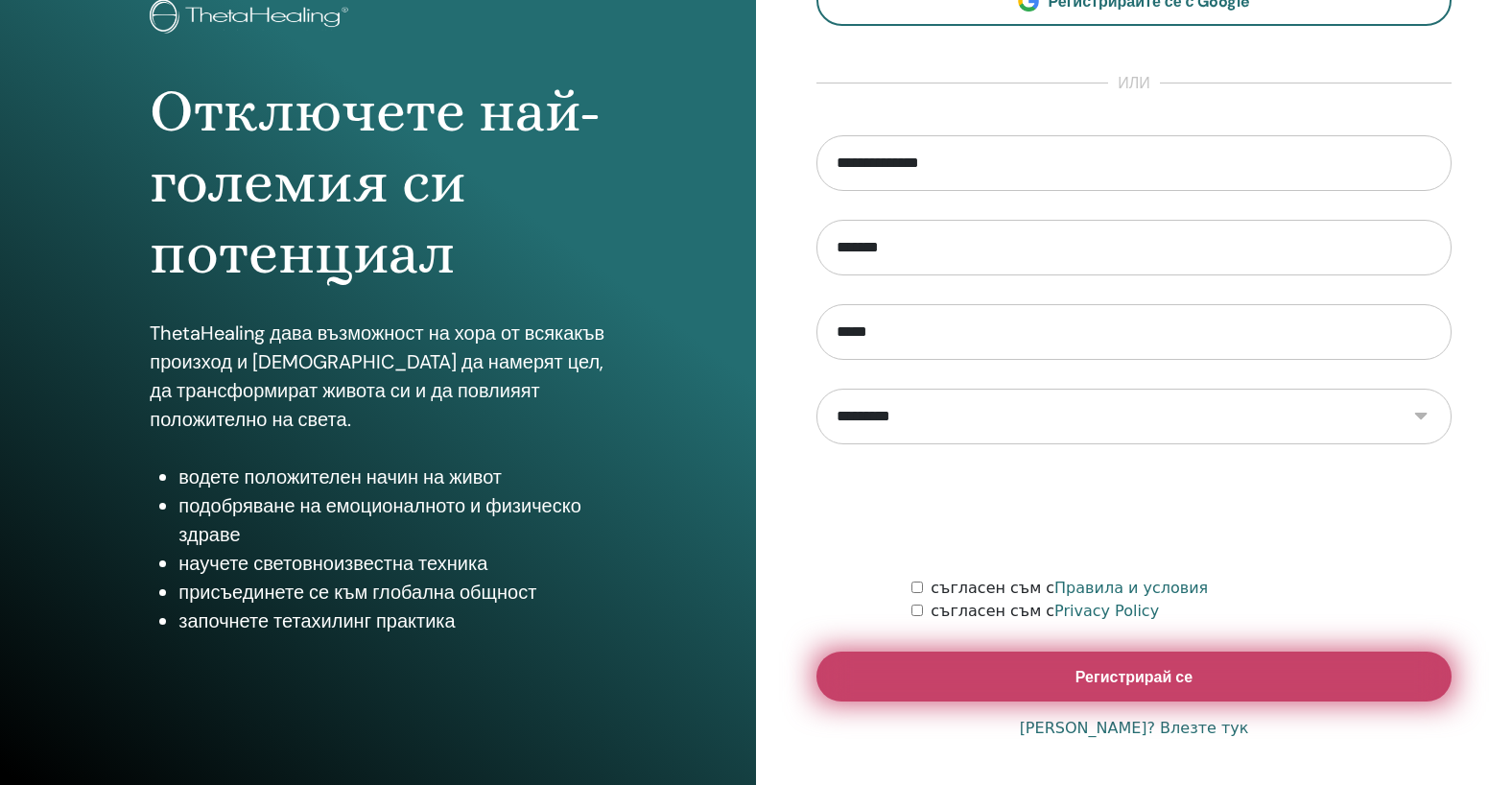 This screenshot has height=785, width=1512. I want to click on a: Privacy Policy, so click(1106, 610).